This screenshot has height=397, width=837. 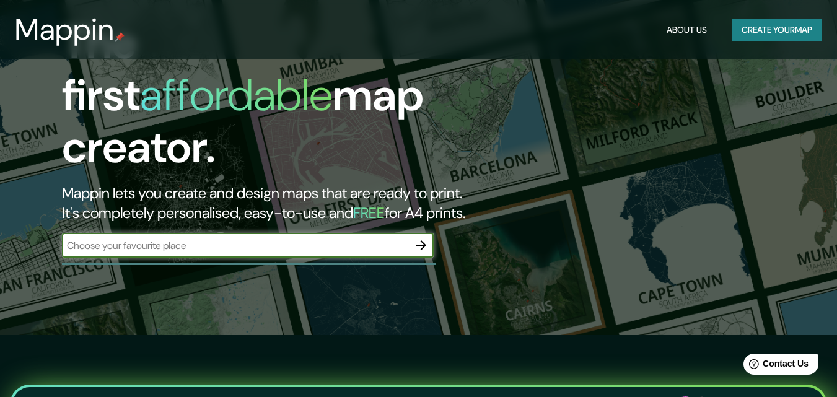 What do you see at coordinates (120, 37) in the screenshot?
I see `img: mappin-pin` at bounding box center [120, 37].